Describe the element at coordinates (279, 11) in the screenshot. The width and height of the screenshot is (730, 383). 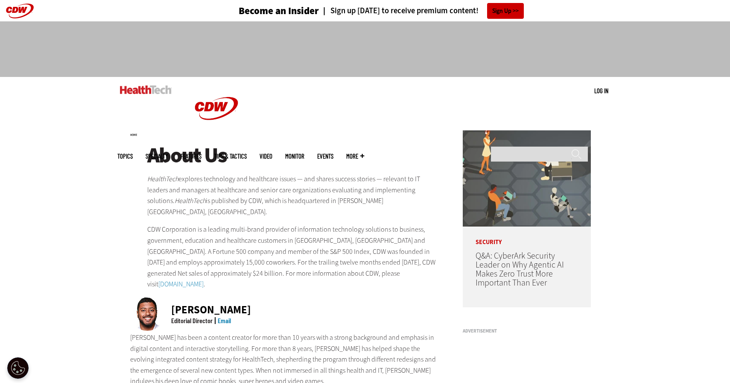
I see `h3: Become an Insider` at that location.